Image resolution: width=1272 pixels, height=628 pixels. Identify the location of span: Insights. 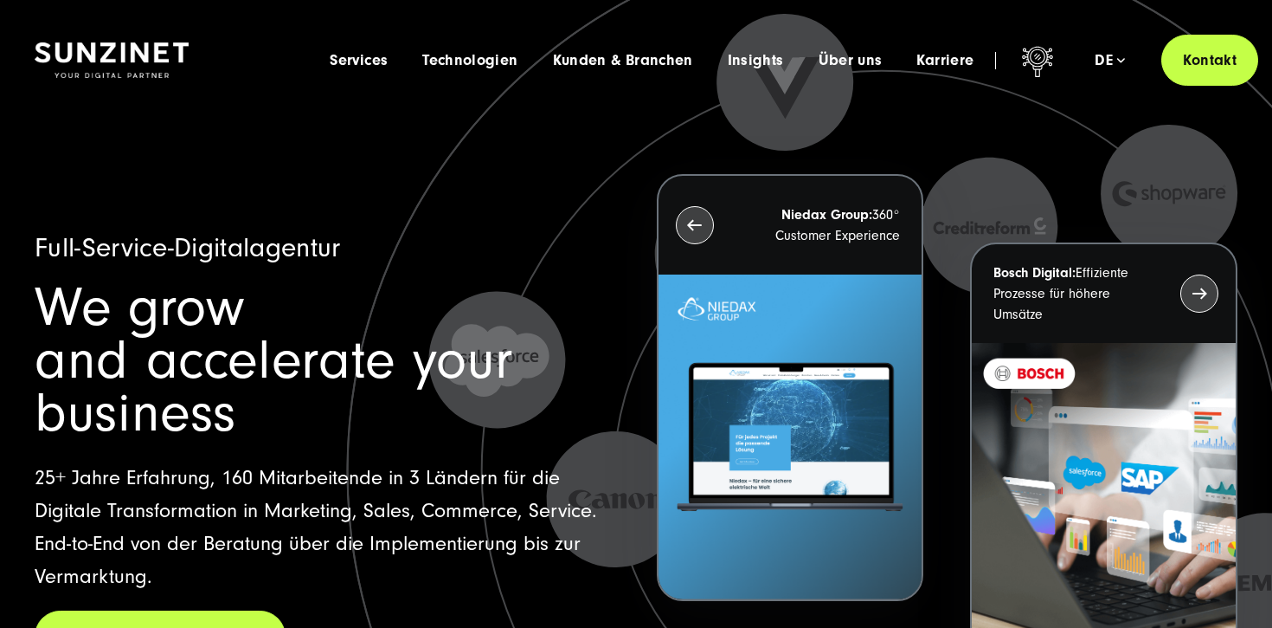
(756, 61).